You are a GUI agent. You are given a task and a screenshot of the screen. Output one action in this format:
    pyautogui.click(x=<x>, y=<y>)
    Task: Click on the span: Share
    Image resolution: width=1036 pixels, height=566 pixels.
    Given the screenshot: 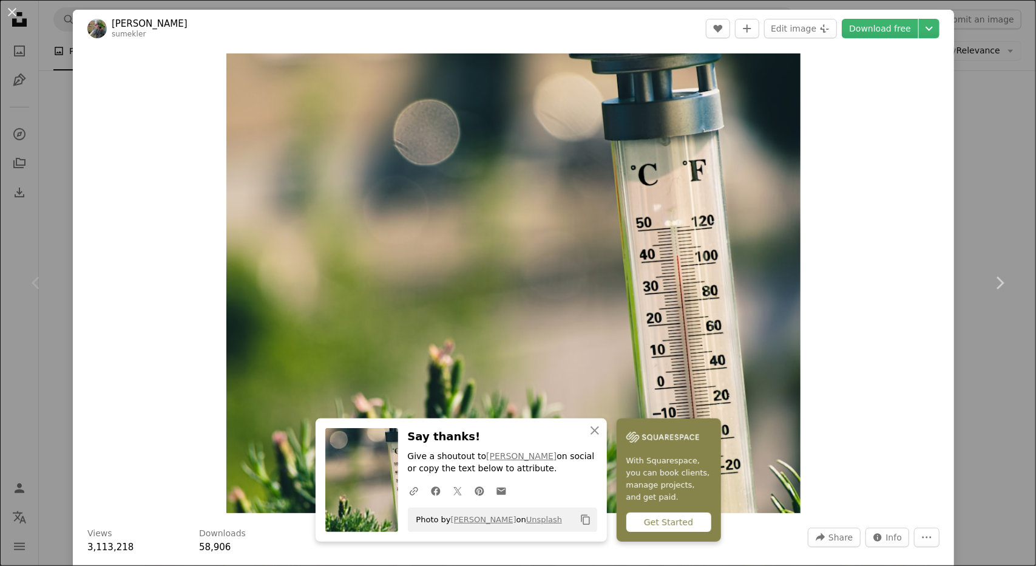 What is the action you would take?
    pyautogui.click(x=841, y=537)
    